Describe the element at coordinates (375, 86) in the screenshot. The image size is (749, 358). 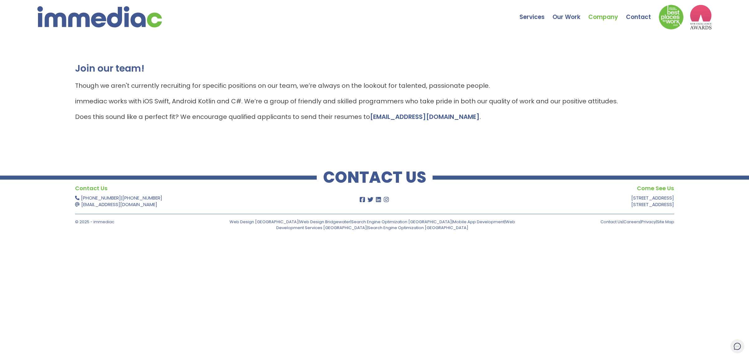
I see `p: Though we aren't currently recruiting for specific positions on our team, we’re always on the loo...` at that location.